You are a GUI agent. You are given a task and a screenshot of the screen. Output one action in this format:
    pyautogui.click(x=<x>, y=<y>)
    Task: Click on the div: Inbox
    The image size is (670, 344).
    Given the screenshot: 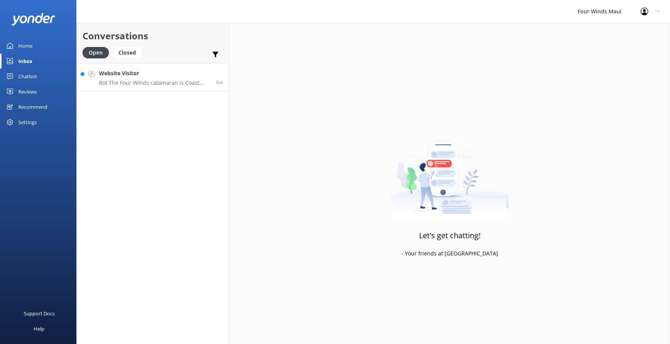 What is the action you would take?
    pyautogui.click(x=25, y=61)
    